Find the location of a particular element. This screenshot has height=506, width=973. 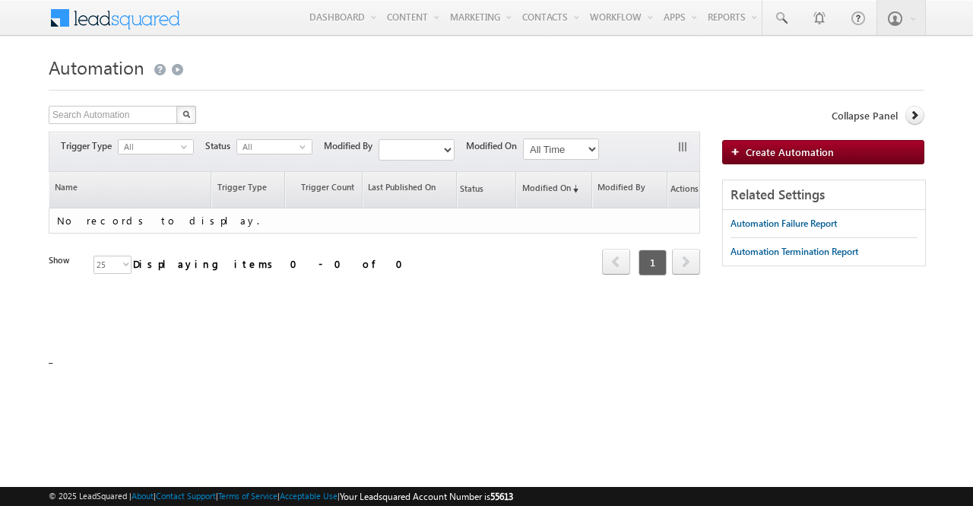

span: next is located at coordinates (686, 262).